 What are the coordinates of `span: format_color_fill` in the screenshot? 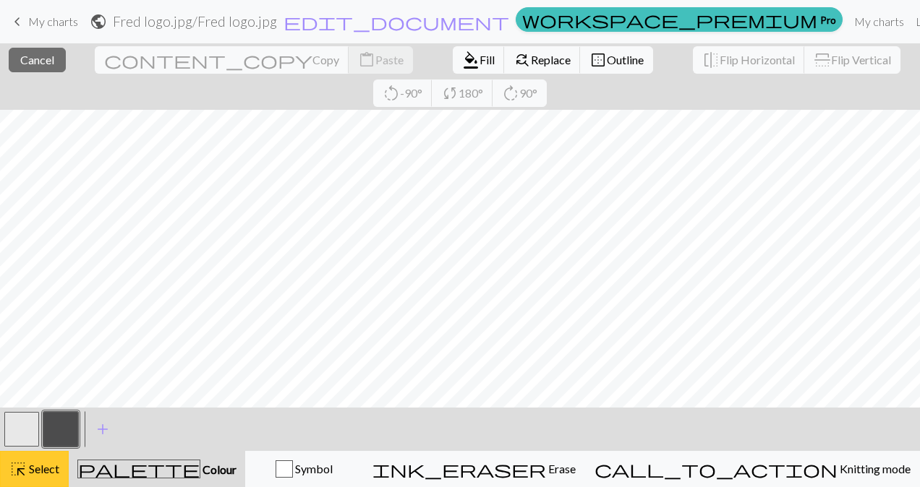 It's located at (471, 60).